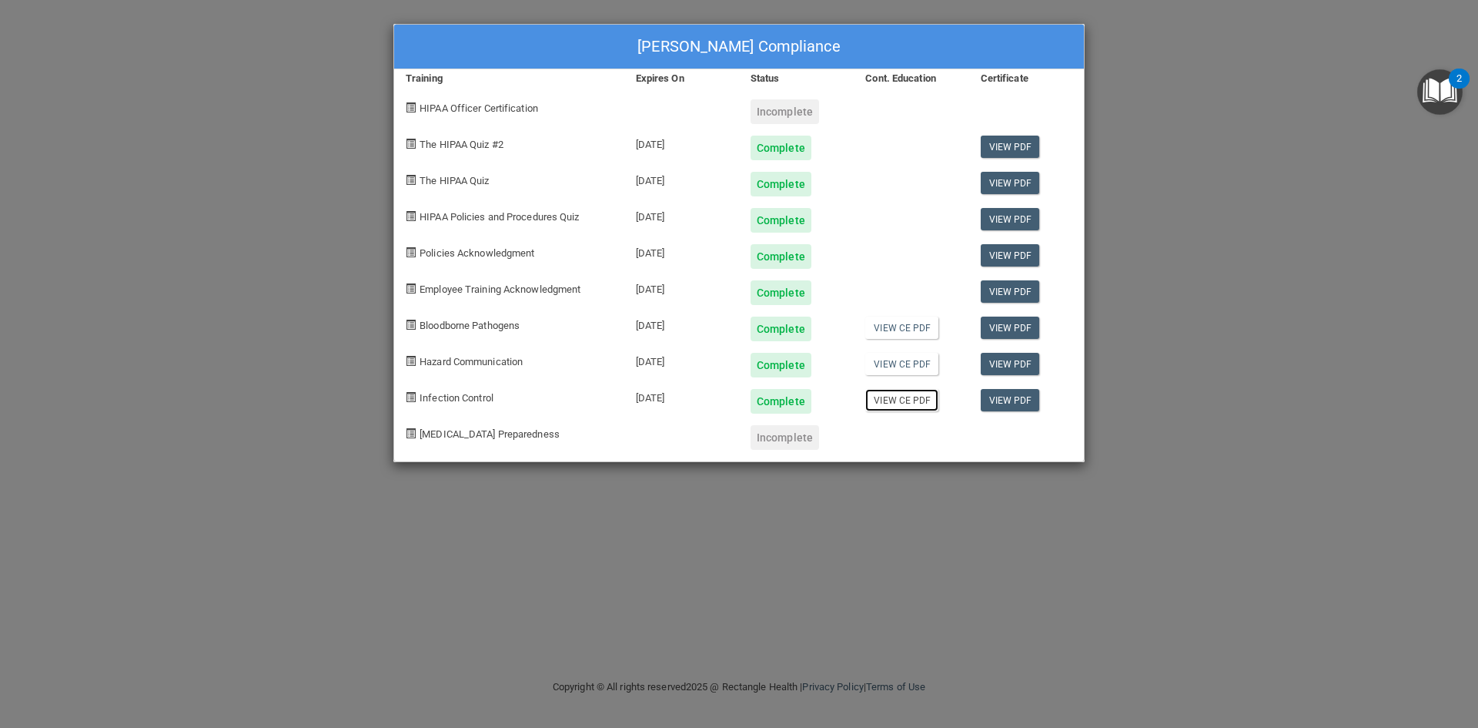  I want to click on span: Employee Training Acknowledgment, so click(500, 289).